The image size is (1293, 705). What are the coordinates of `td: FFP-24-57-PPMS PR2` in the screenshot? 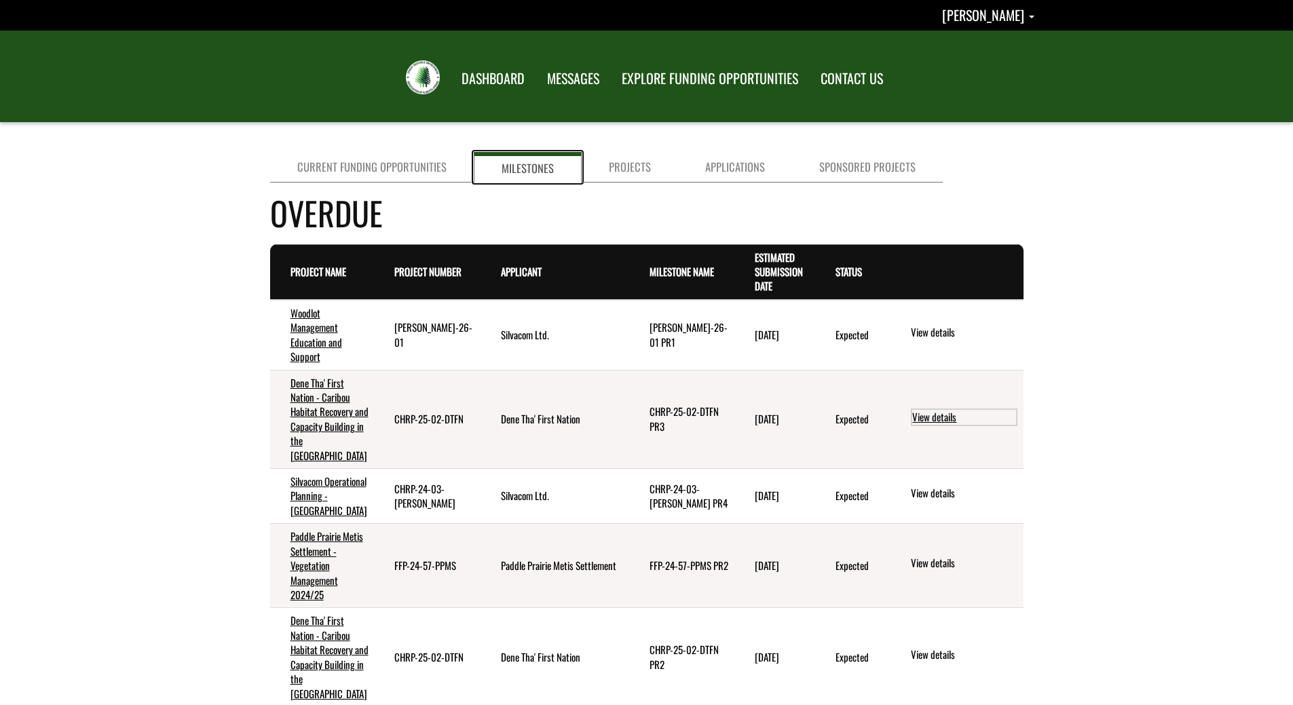 It's located at (682, 566).